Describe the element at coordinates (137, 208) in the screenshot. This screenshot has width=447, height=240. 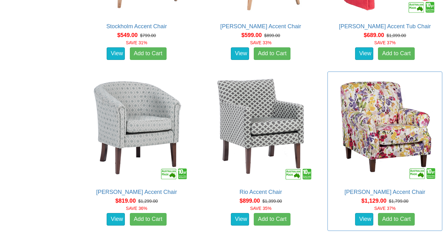
I see `font: SAVE 36%` at that location.